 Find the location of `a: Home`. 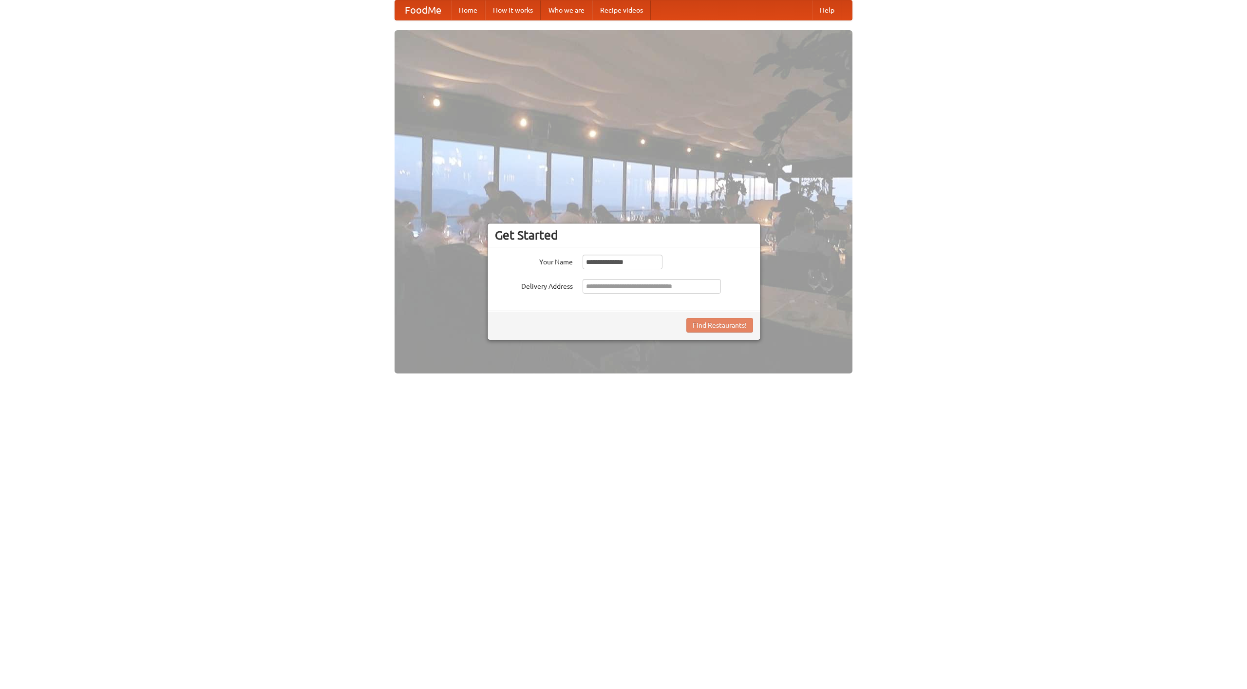

a: Home is located at coordinates (468, 10).